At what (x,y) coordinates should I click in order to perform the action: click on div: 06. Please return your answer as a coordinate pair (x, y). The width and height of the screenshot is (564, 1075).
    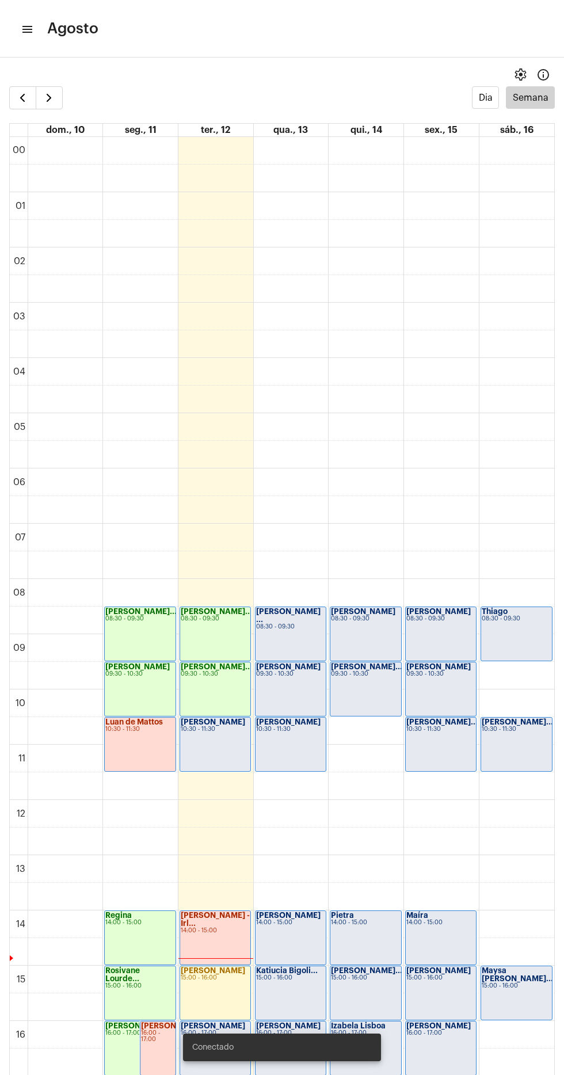
    Looking at the image, I should click on (19, 482).